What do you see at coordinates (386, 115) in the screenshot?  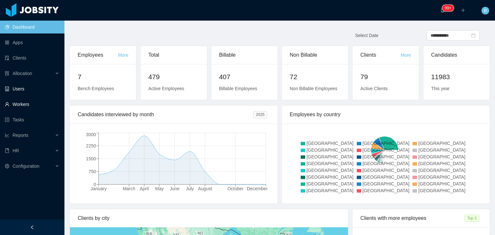 I see `div: Employees by country` at bounding box center [386, 115].